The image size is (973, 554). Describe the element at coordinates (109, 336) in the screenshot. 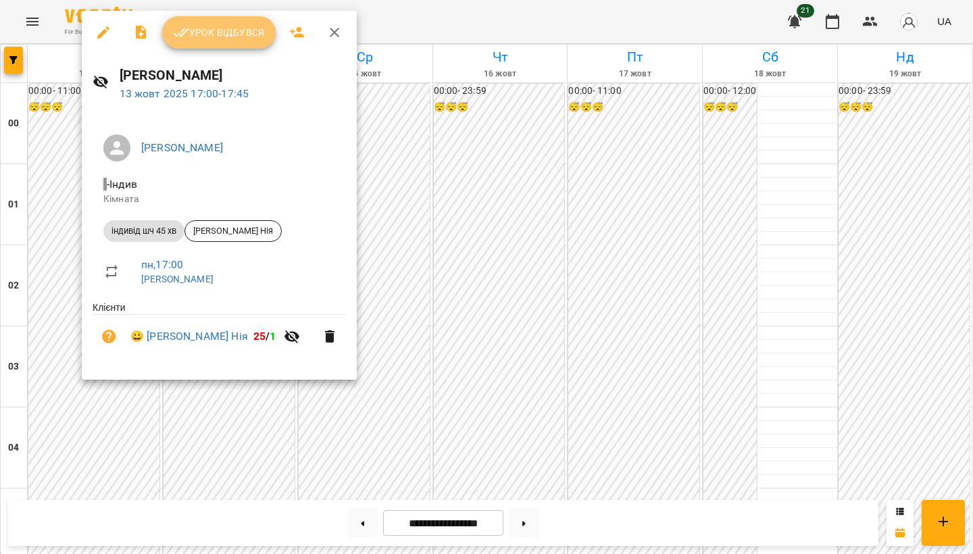

I see `button: Візит ще не сплачено. Додати оплату?` at that location.